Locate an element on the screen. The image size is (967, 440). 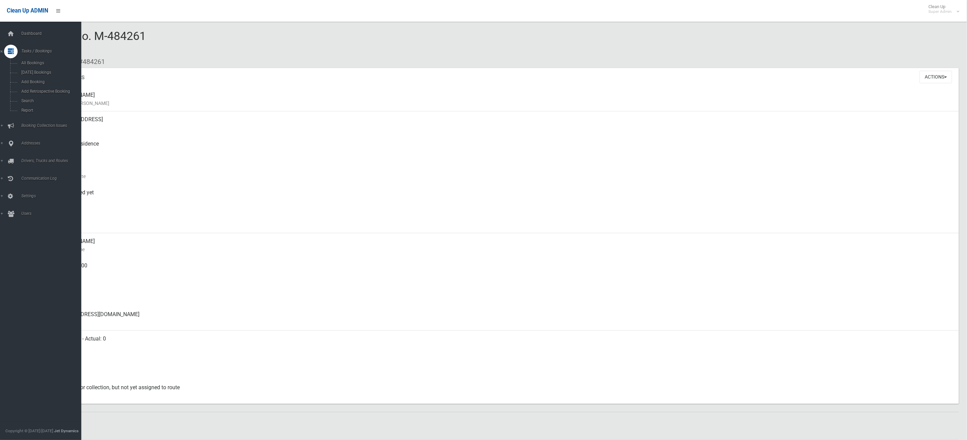
div: 0405 219 800 is located at coordinates (504, 270).